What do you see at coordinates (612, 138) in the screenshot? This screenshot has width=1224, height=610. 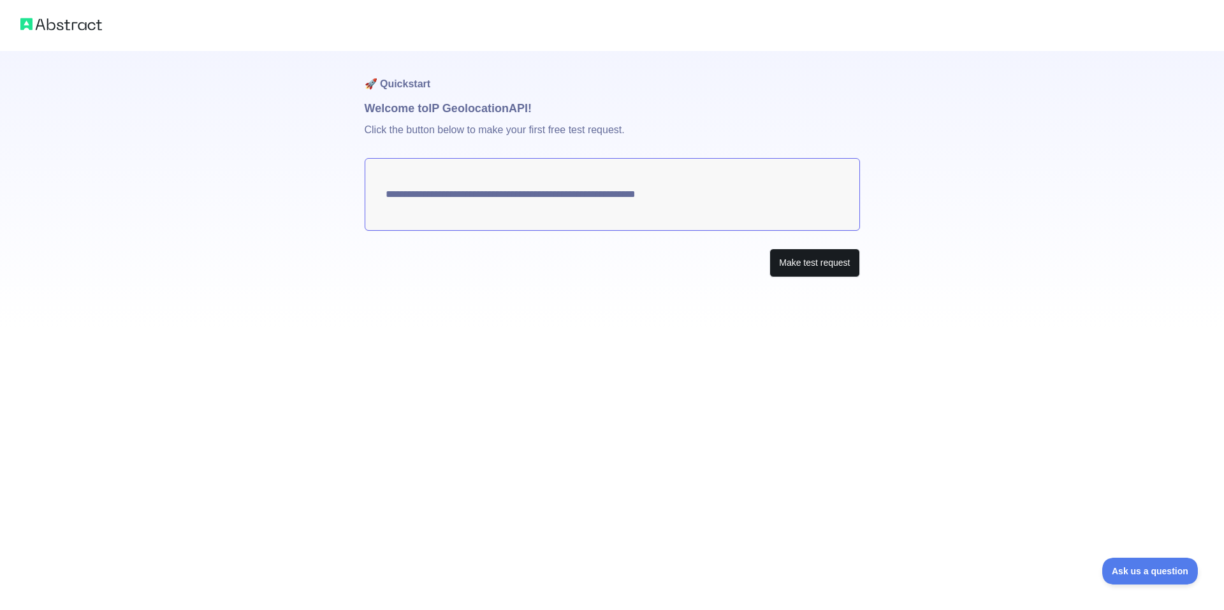 I see `p: Click the button below to make your first free test request.` at bounding box center [612, 138].